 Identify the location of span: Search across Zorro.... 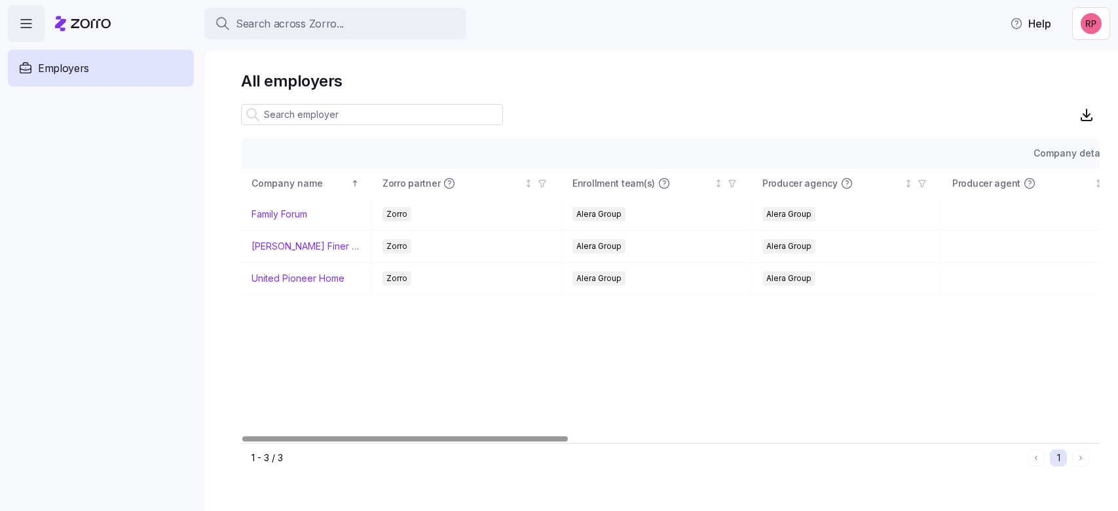
(290, 24).